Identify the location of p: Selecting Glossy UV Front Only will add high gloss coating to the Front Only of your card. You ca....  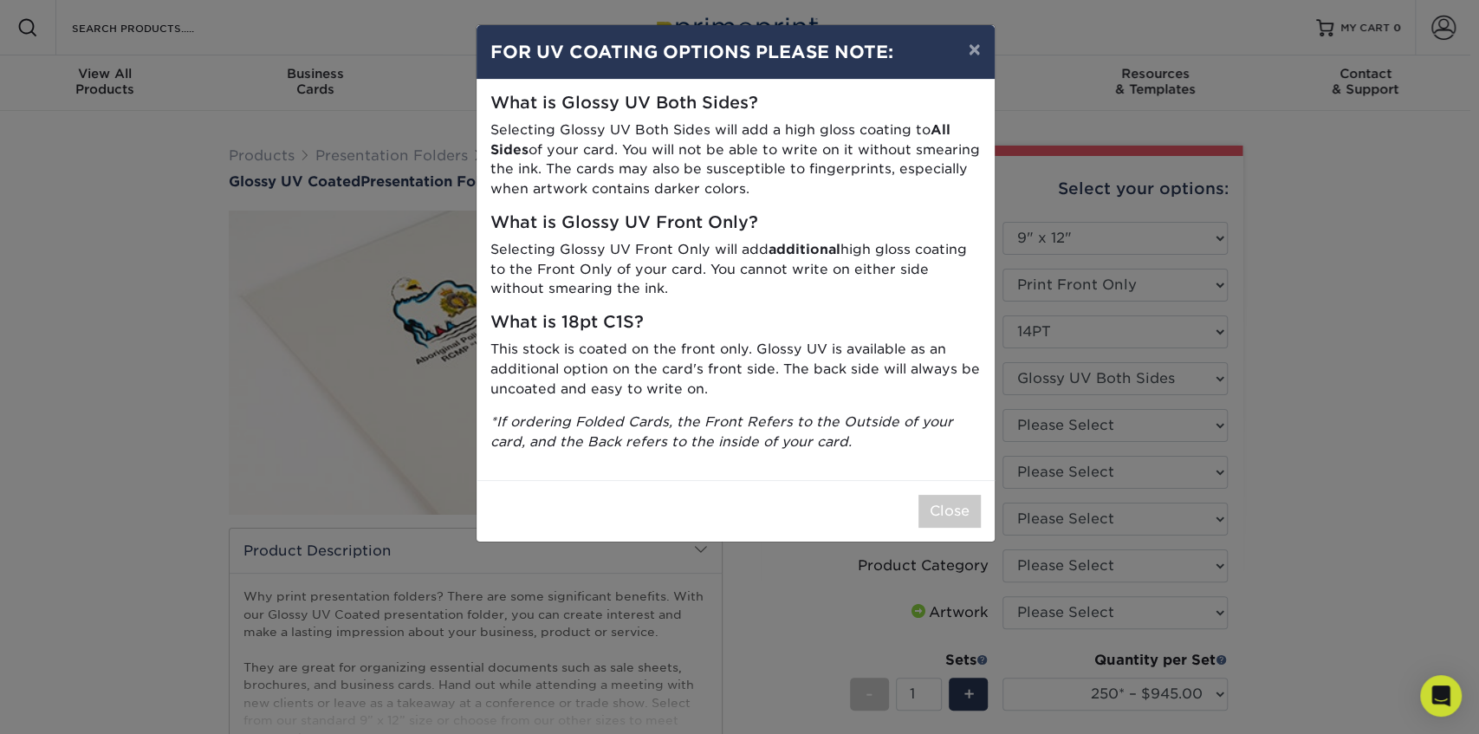
(736, 269).